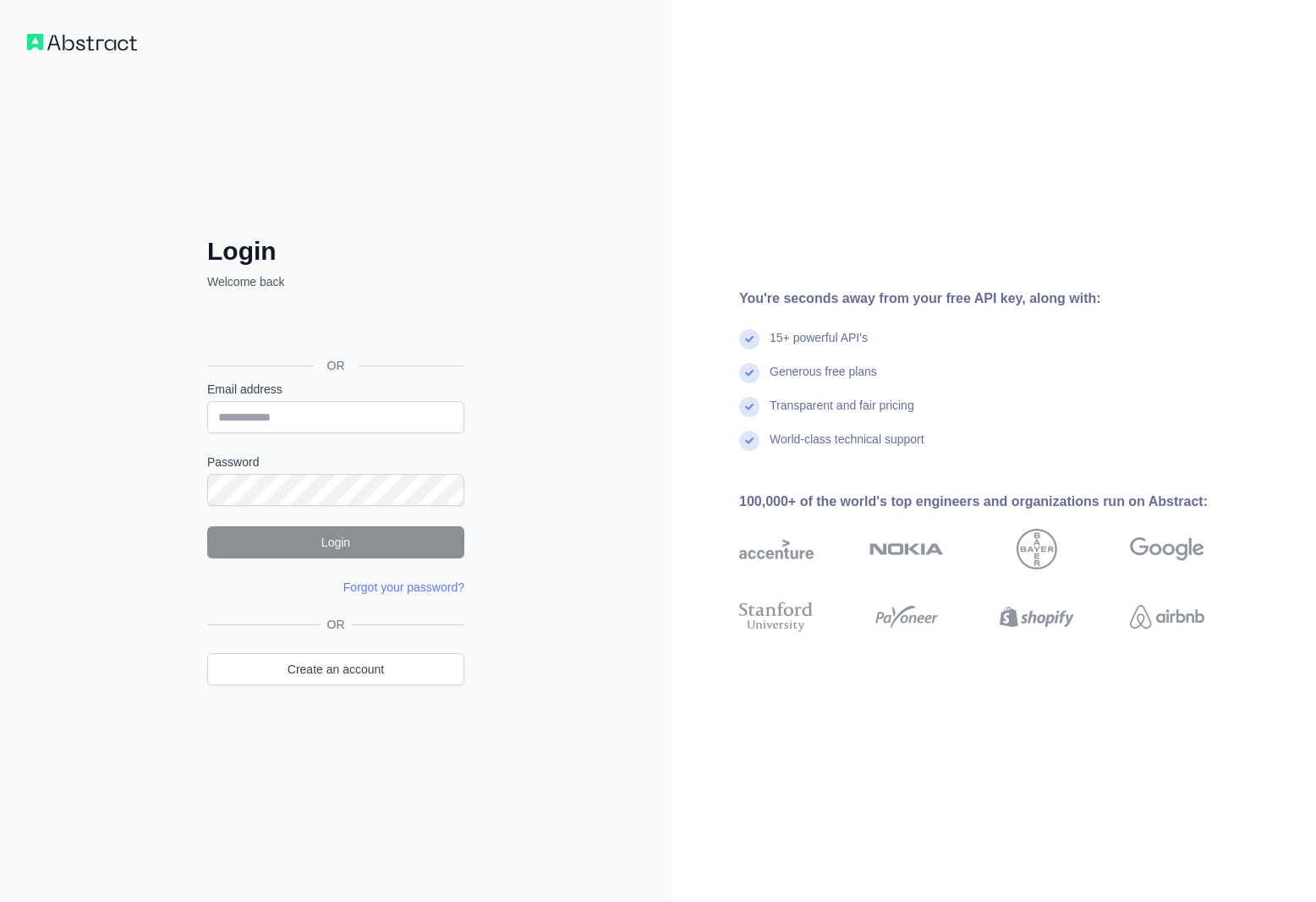 Image resolution: width=1316 pixels, height=902 pixels. What do you see at coordinates (1168, 549) in the screenshot?
I see `img: google` at bounding box center [1168, 549].